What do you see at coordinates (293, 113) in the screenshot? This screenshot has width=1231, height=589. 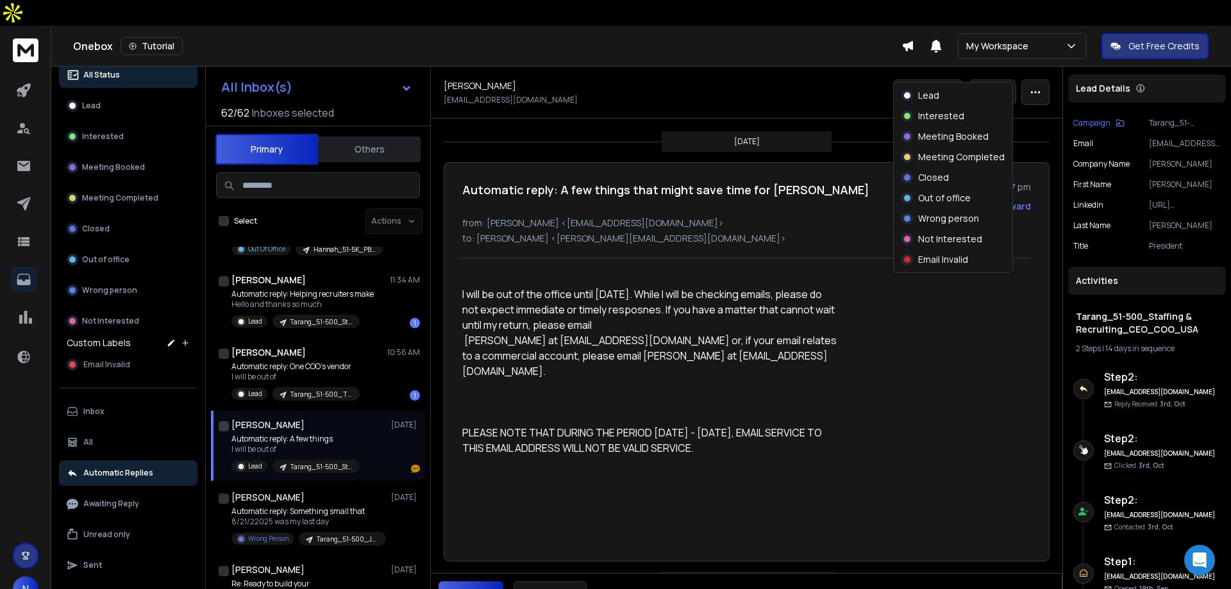 I see `h3: Inboxes selected` at bounding box center [293, 113].